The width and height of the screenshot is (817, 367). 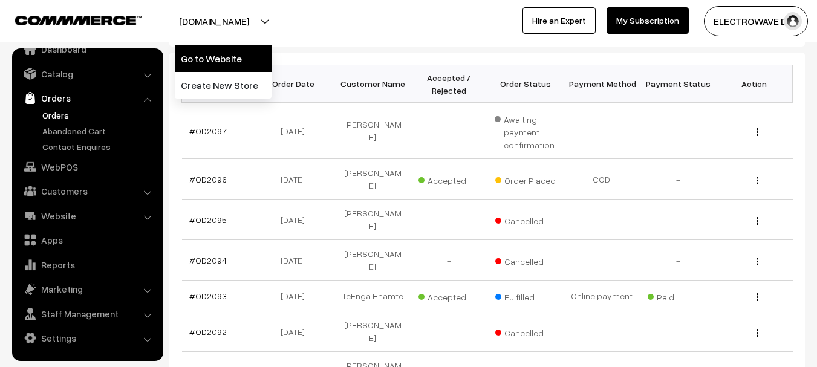 I want to click on a: Staff Management, so click(x=87, y=314).